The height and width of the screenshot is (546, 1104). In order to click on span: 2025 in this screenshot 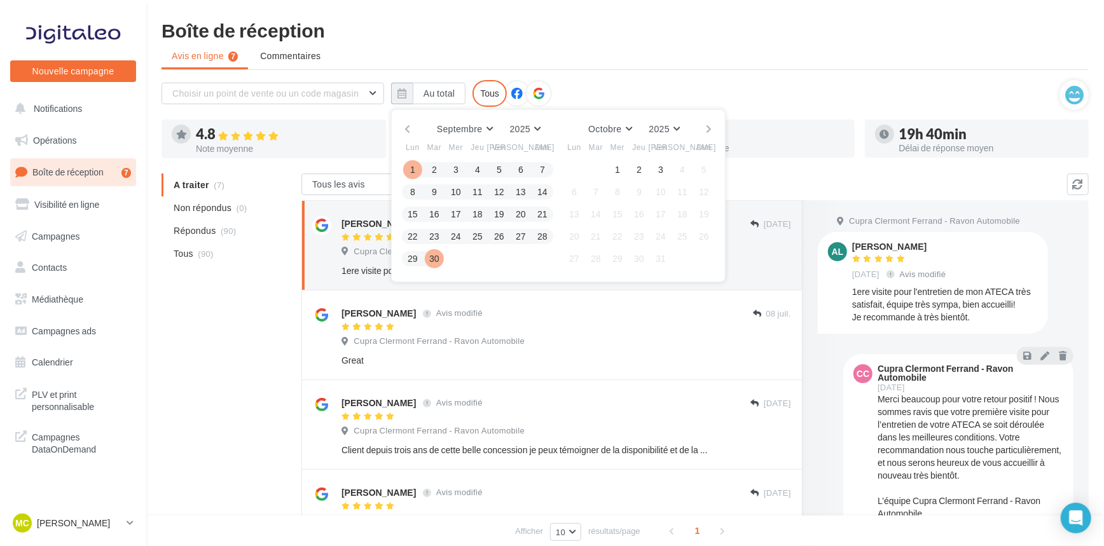, I will do `click(659, 128)`.